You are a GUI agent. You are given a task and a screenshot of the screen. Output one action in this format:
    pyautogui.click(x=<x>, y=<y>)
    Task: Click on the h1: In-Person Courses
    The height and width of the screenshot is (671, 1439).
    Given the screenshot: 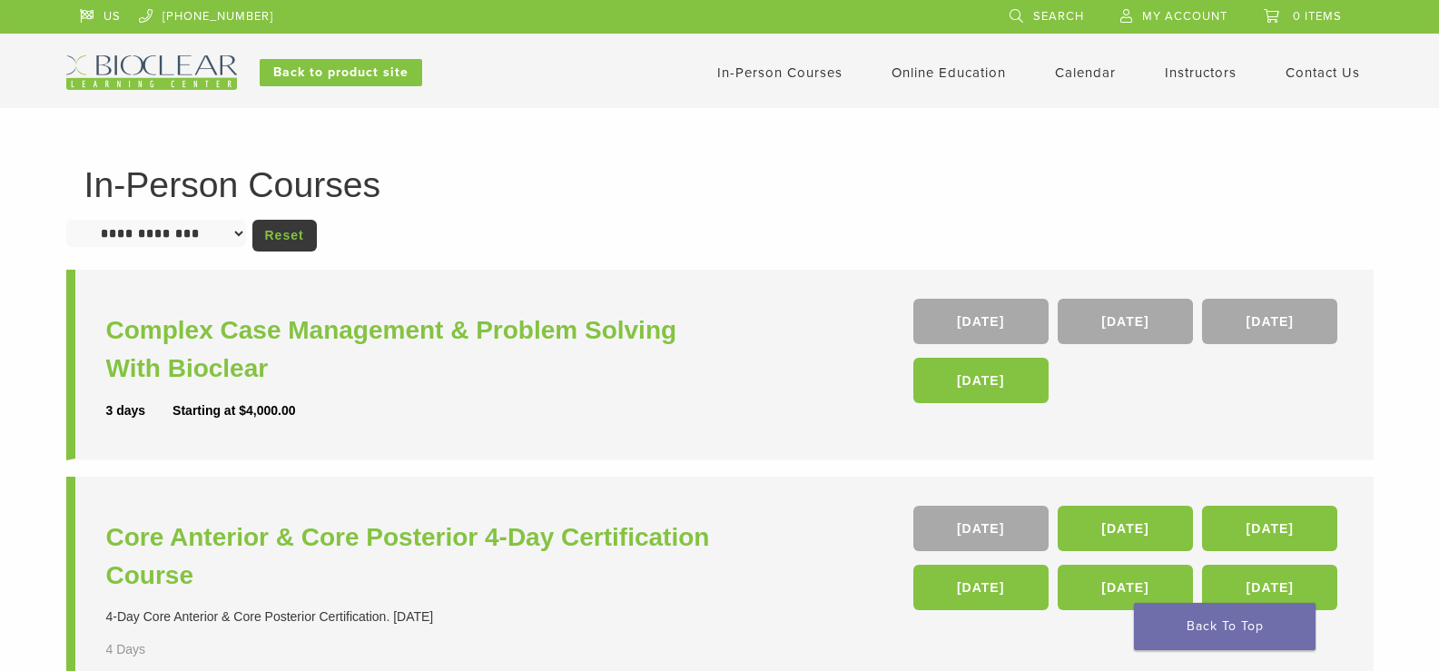 What is the action you would take?
    pyautogui.click(x=720, y=184)
    